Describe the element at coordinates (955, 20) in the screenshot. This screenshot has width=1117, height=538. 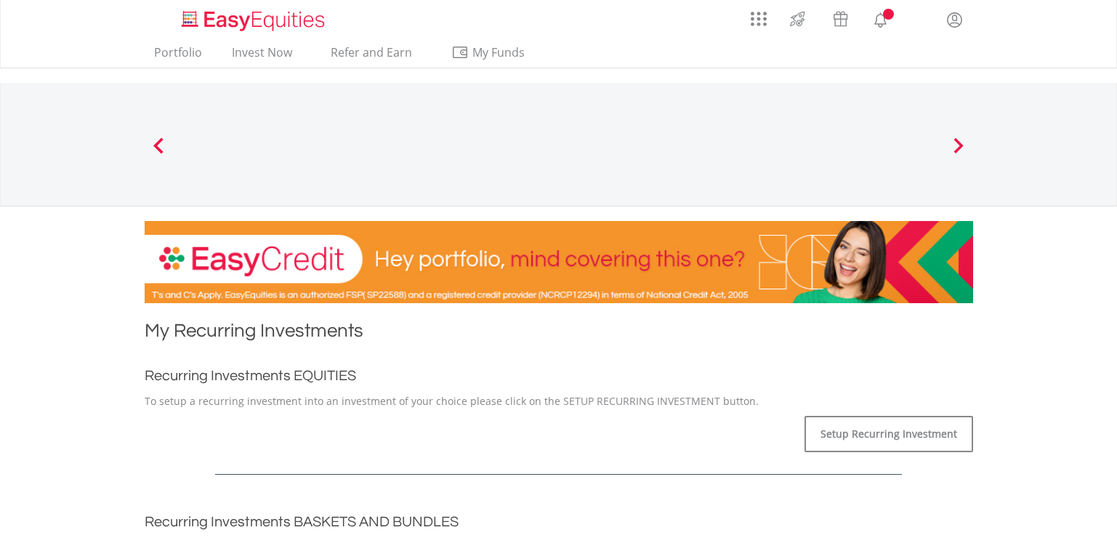
I see `a: My Profile` at that location.